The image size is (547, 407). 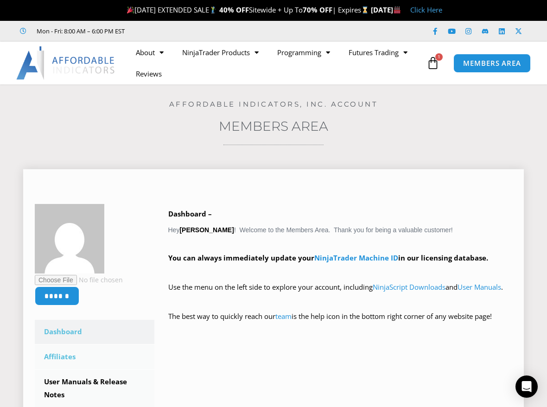 I want to click on a: NinjaScript Downloads, so click(x=409, y=287).